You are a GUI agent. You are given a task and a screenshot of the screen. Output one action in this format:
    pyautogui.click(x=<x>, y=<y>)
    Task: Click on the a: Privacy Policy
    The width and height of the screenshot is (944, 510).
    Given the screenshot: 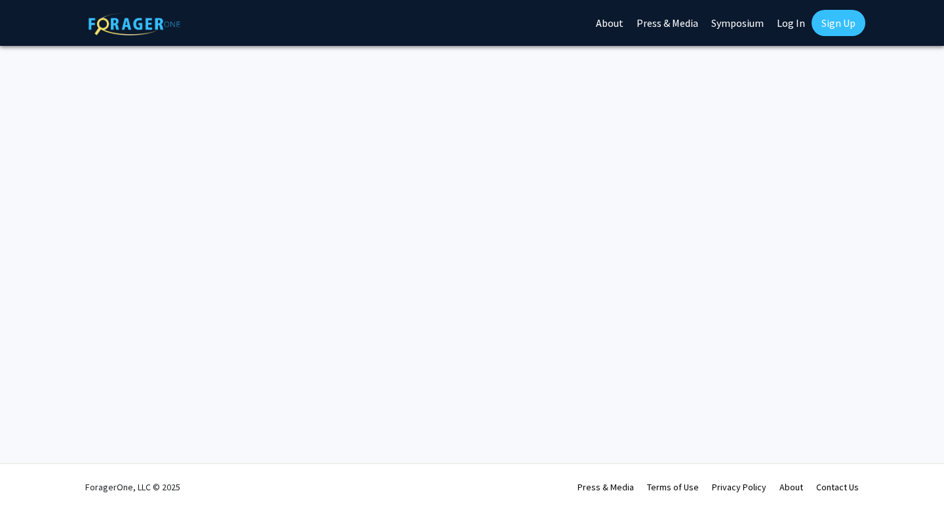 What is the action you would take?
    pyautogui.click(x=739, y=487)
    